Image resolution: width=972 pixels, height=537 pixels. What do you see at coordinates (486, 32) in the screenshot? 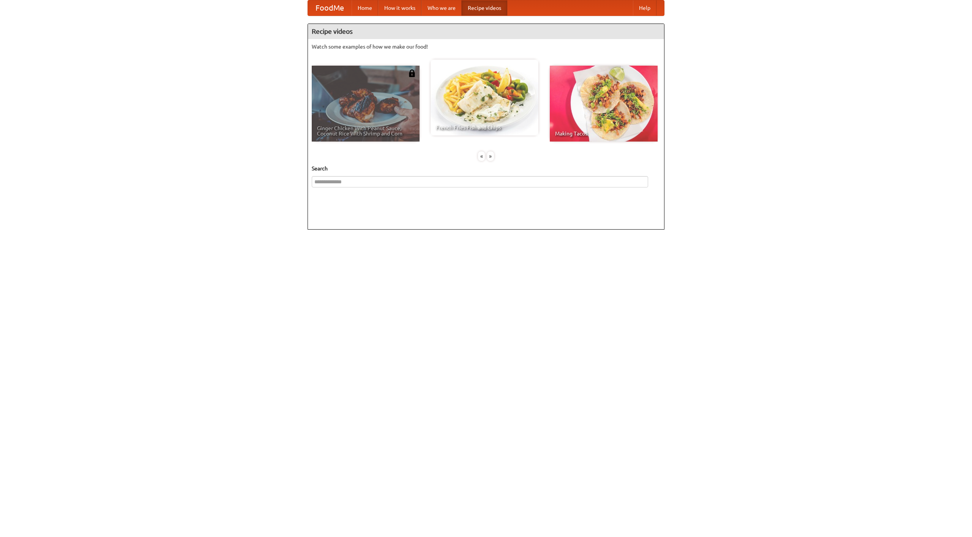
I see `h4: Recipe videos` at bounding box center [486, 32].